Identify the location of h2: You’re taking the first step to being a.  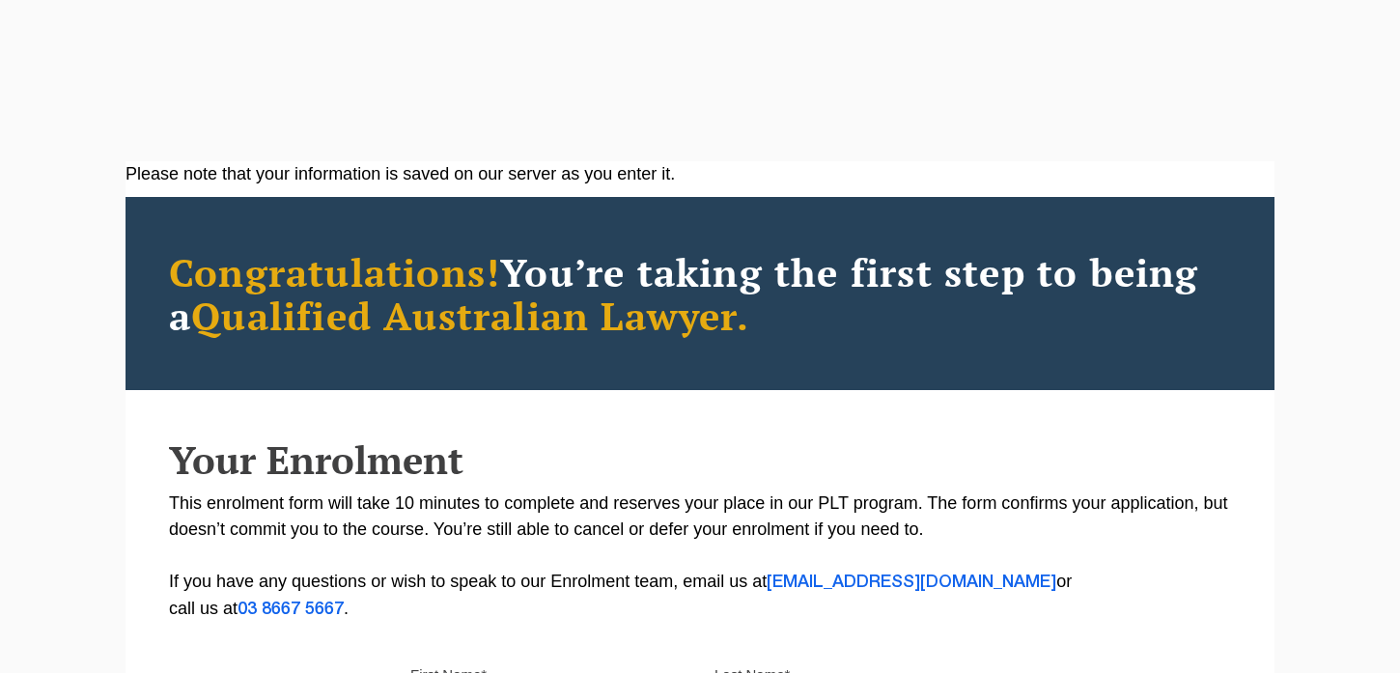
(700, 293).